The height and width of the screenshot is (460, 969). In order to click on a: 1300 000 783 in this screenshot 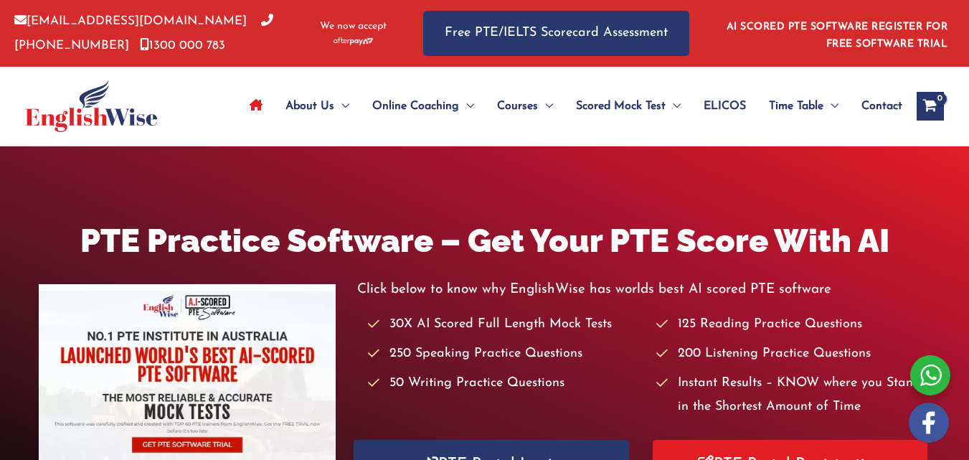, I will do `click(182, 45)`.